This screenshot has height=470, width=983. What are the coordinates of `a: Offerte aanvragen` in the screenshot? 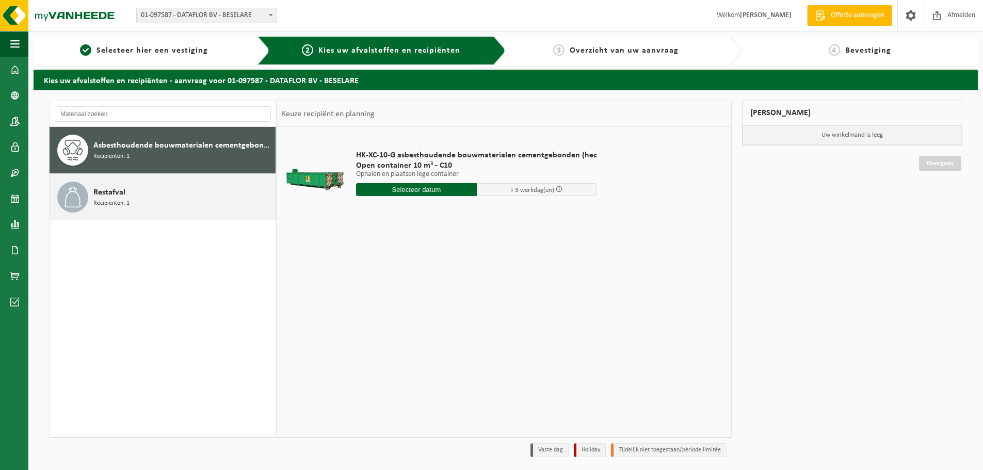 It's located at (849, 15).